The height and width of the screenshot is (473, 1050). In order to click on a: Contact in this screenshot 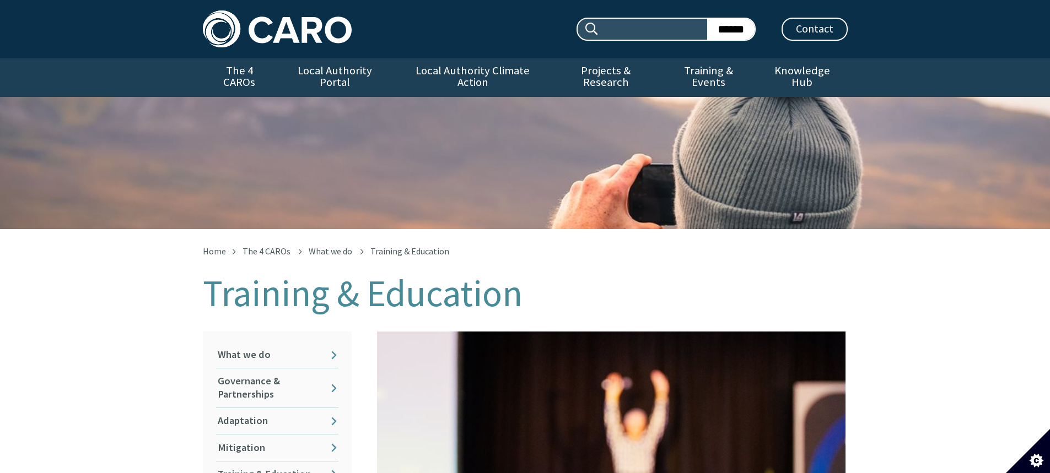, I will do `click(814, 29)`.